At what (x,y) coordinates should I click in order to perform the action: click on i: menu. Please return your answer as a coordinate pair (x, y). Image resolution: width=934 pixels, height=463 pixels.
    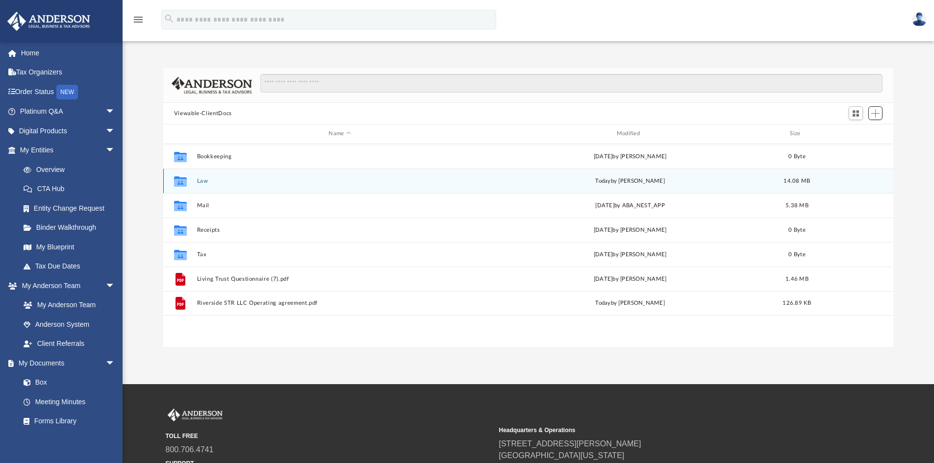
    Looking at the image, I should click on (138, 20).